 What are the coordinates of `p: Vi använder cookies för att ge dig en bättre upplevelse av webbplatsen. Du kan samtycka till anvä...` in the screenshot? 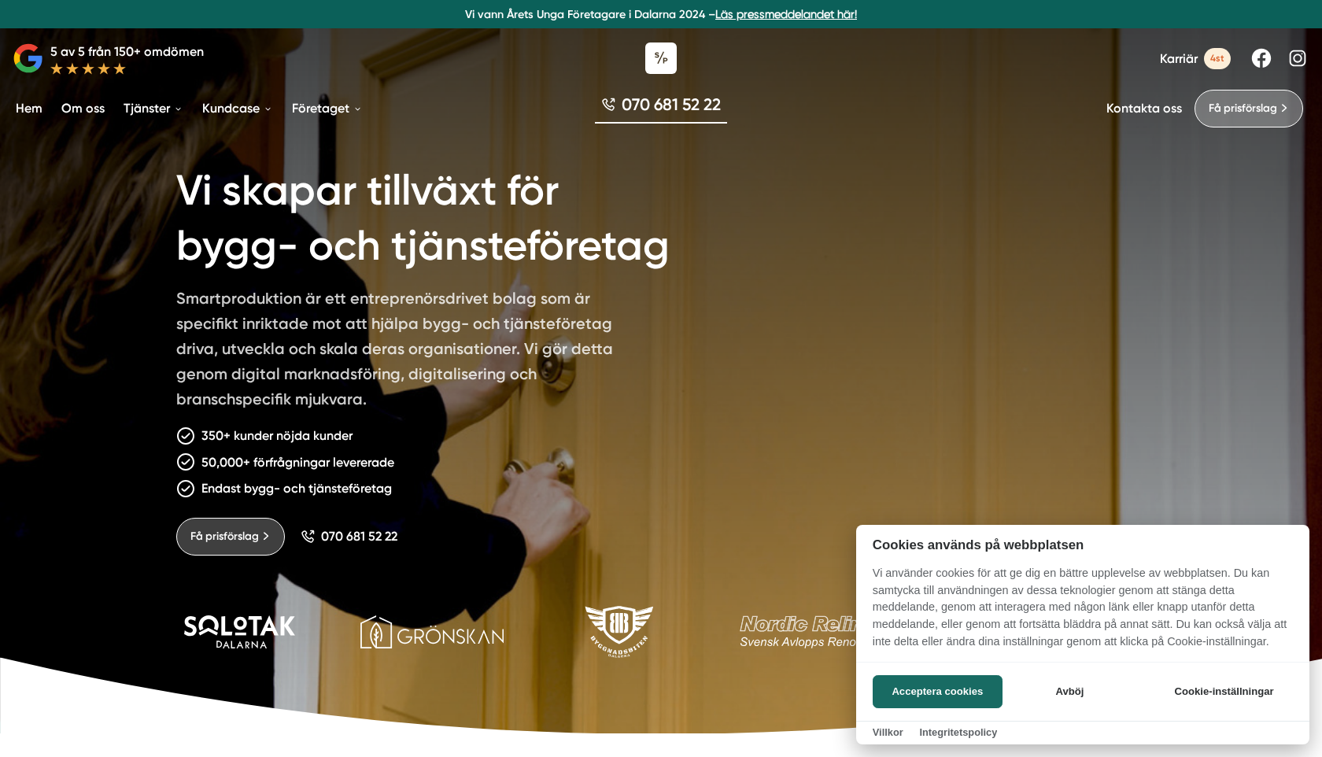 It's located at (1082, 613).